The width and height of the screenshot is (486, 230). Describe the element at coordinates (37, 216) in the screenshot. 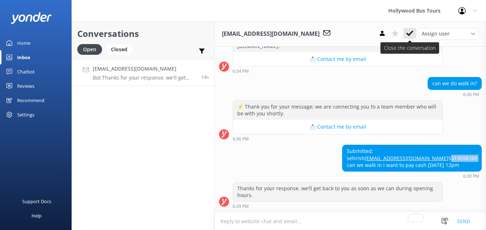

I see `div: Help` at that location.